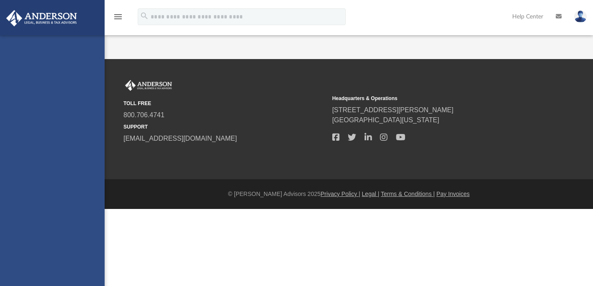 Image resolution: width=593 pixels, height=286 pixels. Describe the element at coordinates (371, 194) in the screenshot. I see `a: Legal |` at that location.